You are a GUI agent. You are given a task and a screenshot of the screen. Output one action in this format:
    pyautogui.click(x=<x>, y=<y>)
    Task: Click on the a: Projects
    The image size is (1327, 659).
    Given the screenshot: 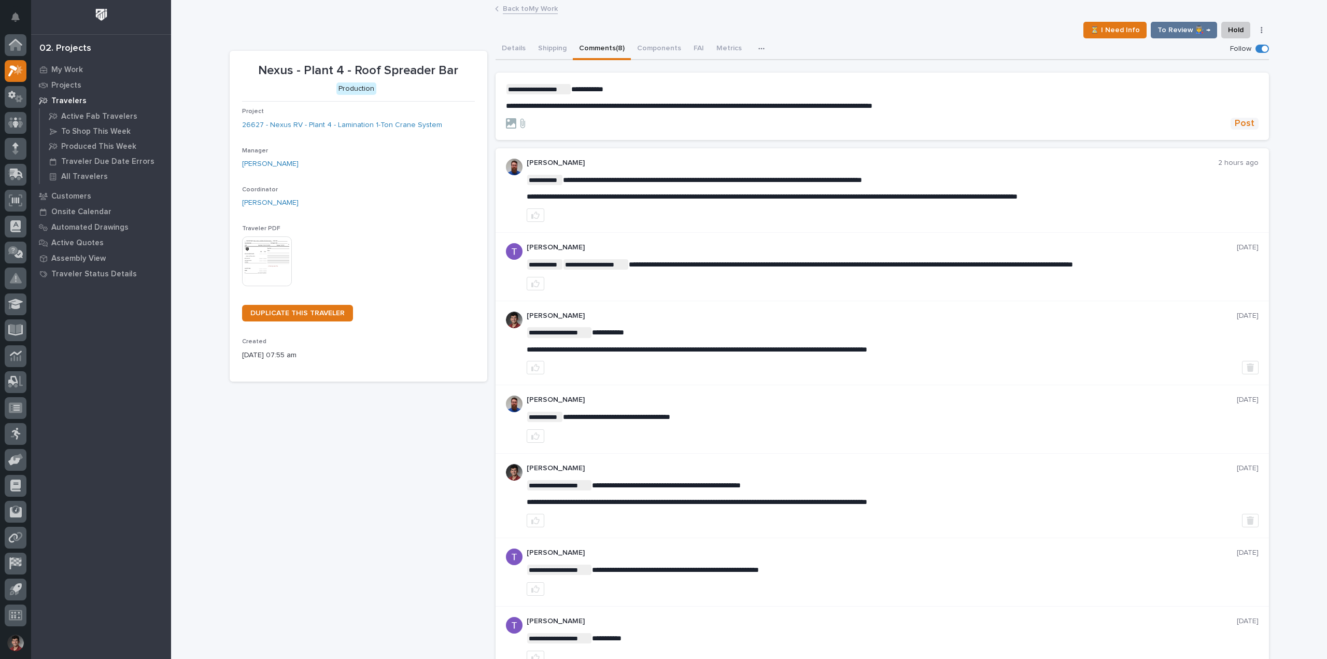 What is the action you would take?
    pyautogui.click(x=101, y=85)
    